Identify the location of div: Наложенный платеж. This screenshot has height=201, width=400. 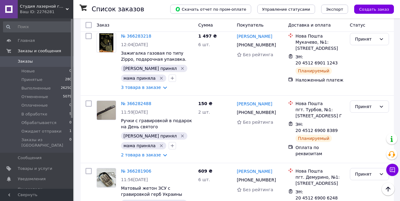
(320, 80).